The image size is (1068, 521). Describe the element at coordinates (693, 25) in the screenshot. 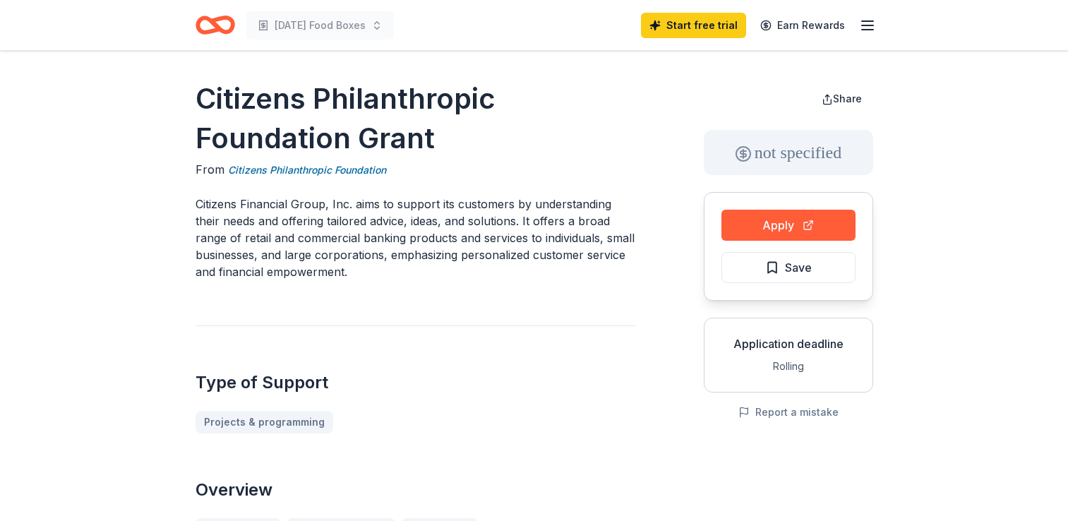

I see `a: Start free trial` at that location.